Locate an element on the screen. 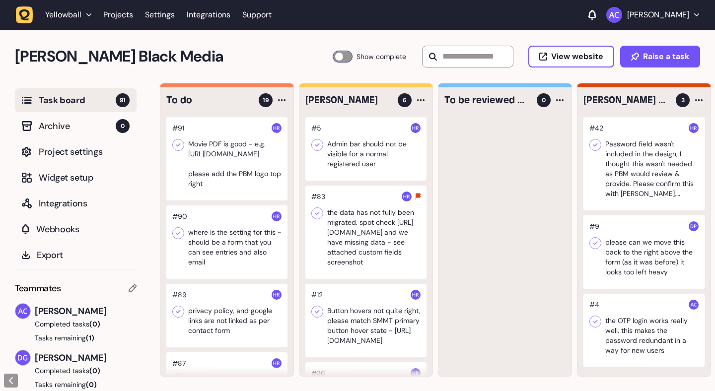 Image resolution: width=715 pixels, height=391 pixels. button: Integrations is located at coordinates (75, 203).